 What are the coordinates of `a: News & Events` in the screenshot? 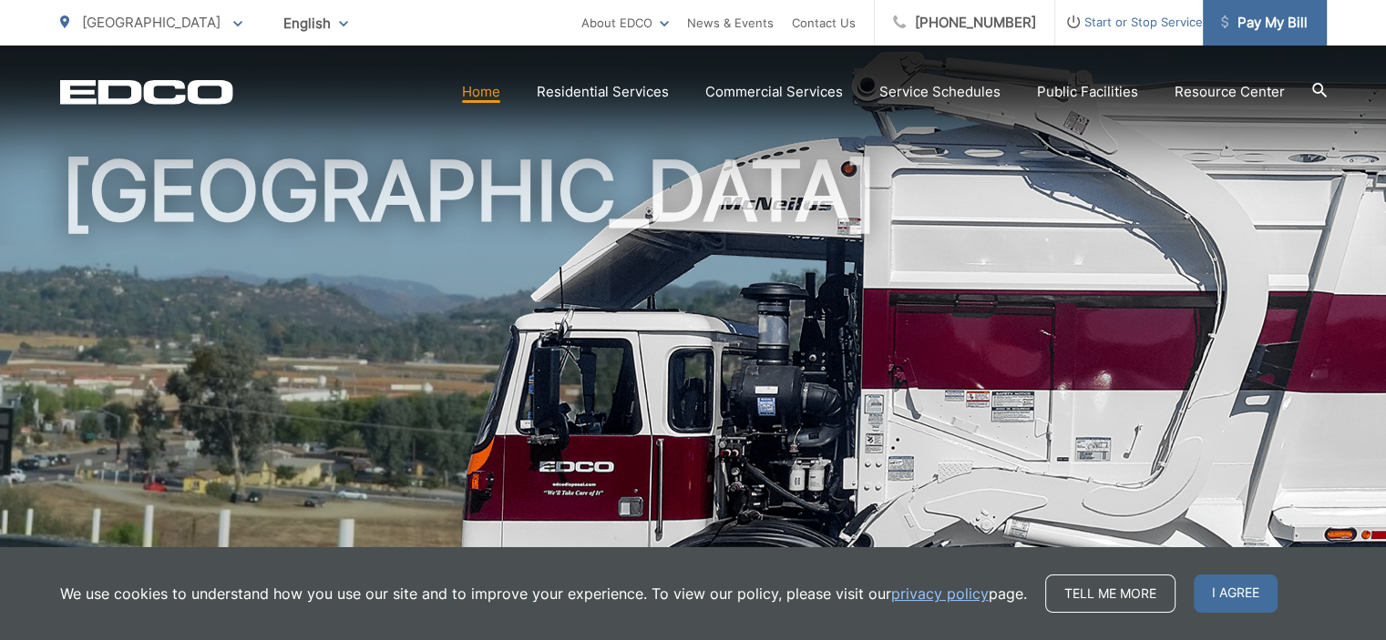 It's located at (730, 23).